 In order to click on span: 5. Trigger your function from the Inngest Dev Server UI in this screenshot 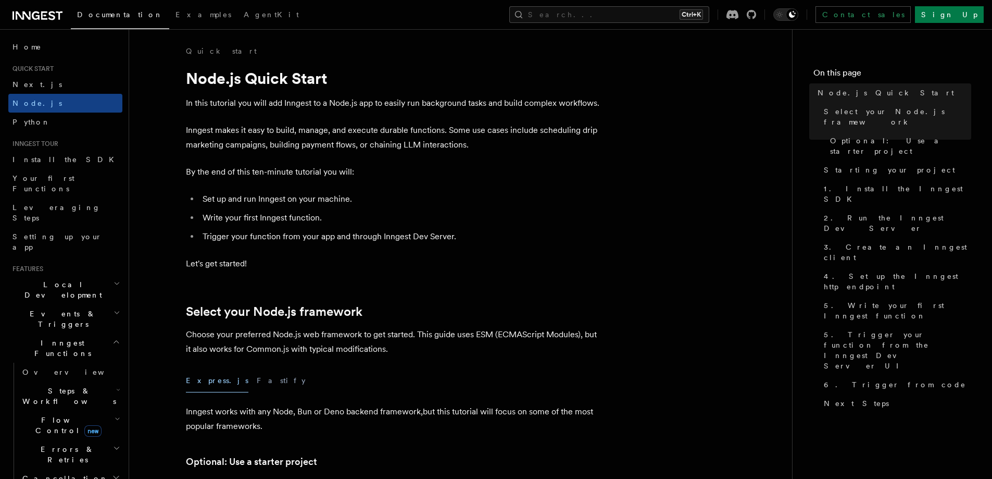, I will do `click(897, 350)`.